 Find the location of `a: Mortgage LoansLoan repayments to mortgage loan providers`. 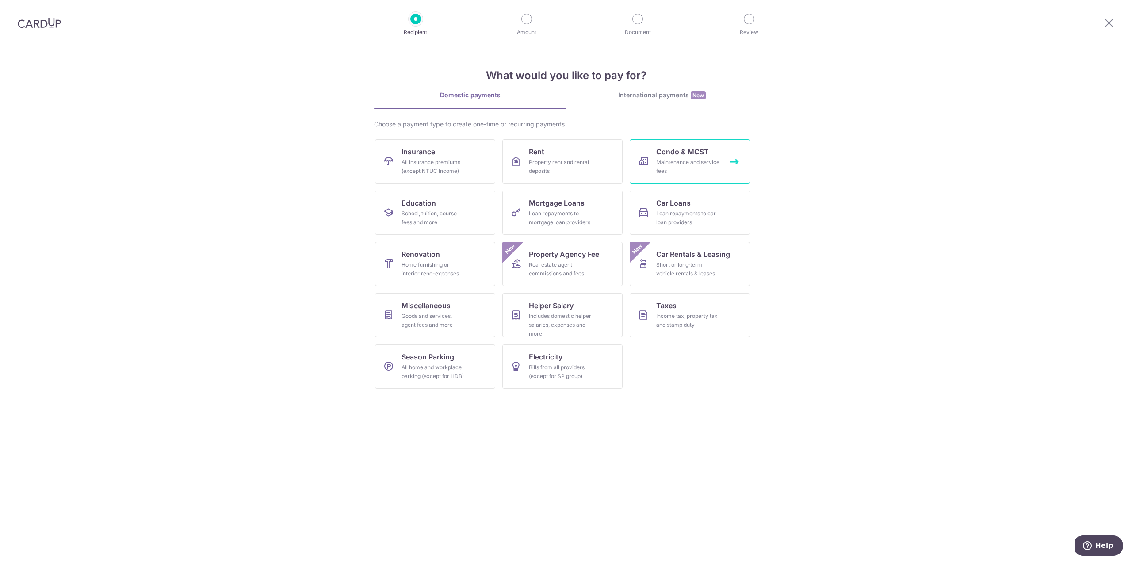

a: Mortgage LoansLoan repayments to mortgage loan providers is located at coordinates (563, 213).